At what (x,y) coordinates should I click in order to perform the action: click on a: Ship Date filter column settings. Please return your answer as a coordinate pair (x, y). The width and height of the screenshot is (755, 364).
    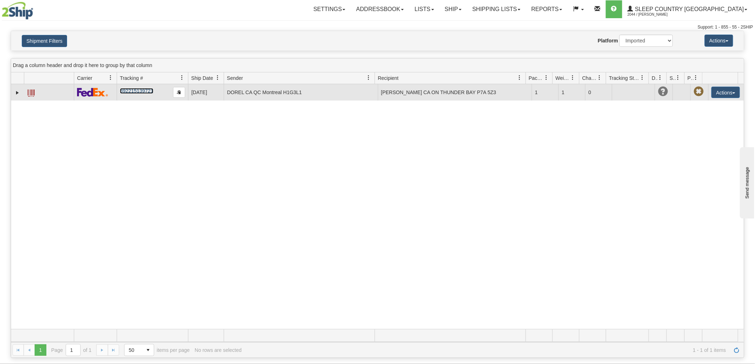
    Looking at the image, I should click on (218, 78).